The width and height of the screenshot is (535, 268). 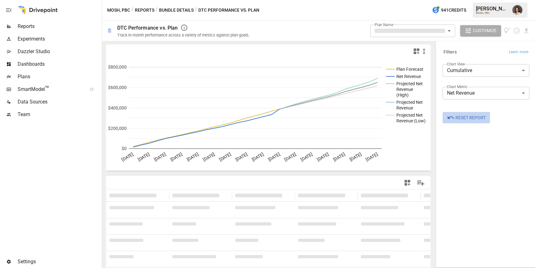 I want to click on button: Customize, so click(x=481, y=31).